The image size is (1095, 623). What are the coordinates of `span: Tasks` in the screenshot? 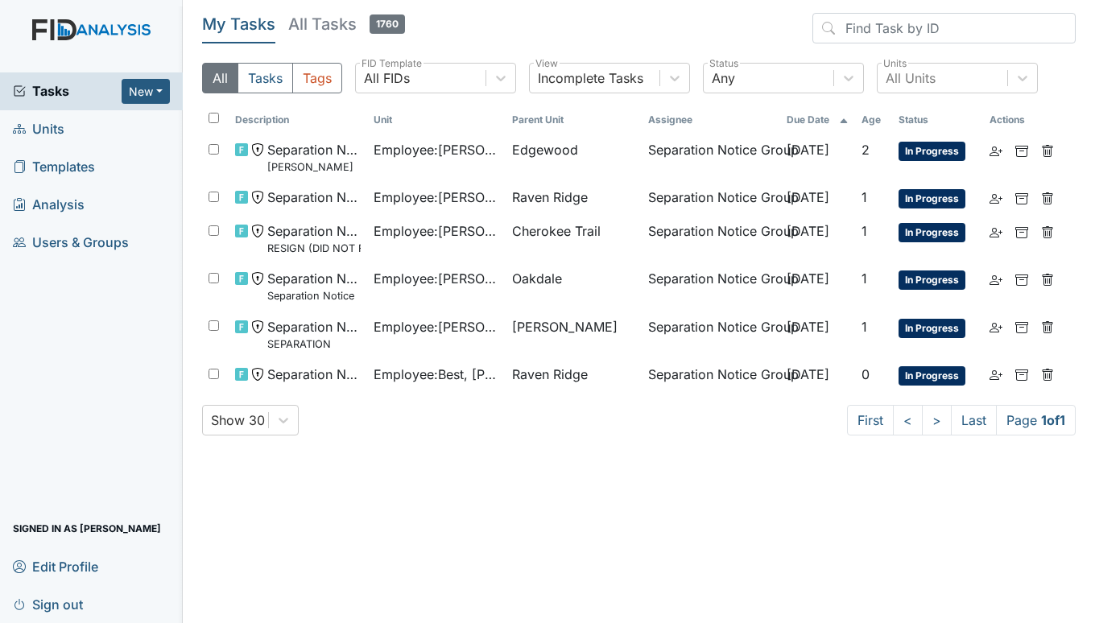 It's located at (67, 91).